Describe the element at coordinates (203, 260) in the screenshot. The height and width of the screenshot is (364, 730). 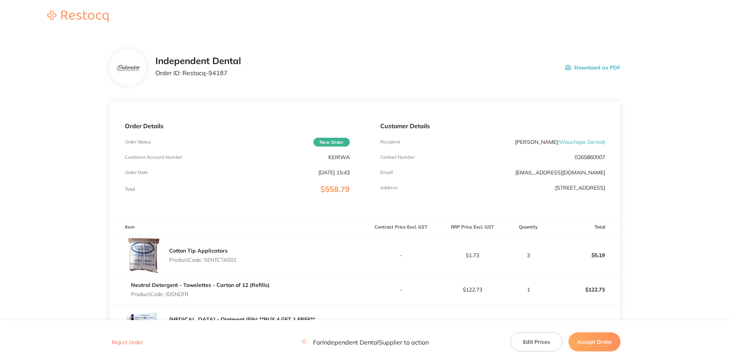
I see `p: Product Code: SENTCTA001` at that location.